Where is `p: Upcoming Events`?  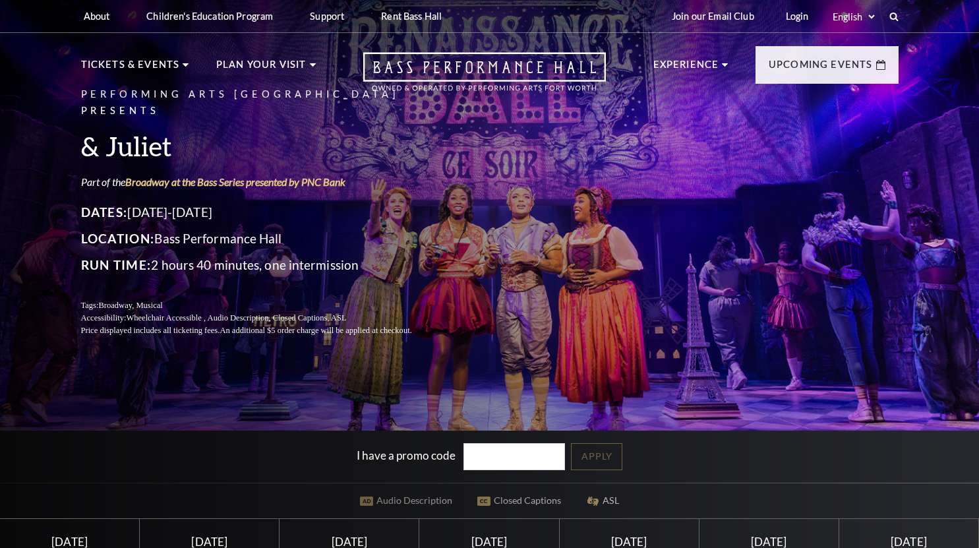 p: Upcoming Events is located at coordinates (821, 69).